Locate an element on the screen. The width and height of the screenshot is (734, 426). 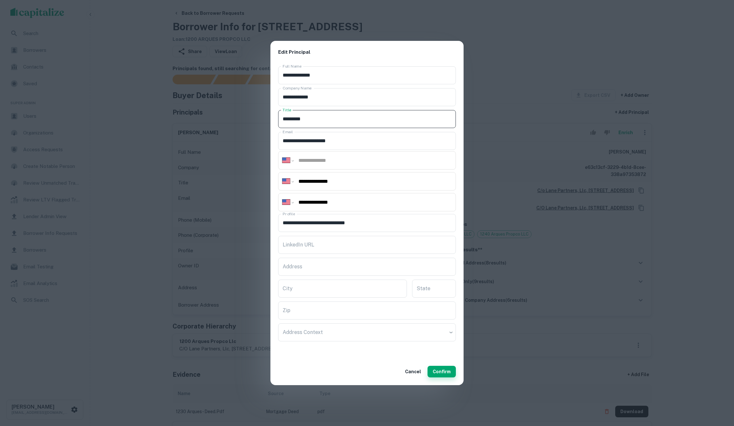
label: Full Name is located at coordinates (292, 66).